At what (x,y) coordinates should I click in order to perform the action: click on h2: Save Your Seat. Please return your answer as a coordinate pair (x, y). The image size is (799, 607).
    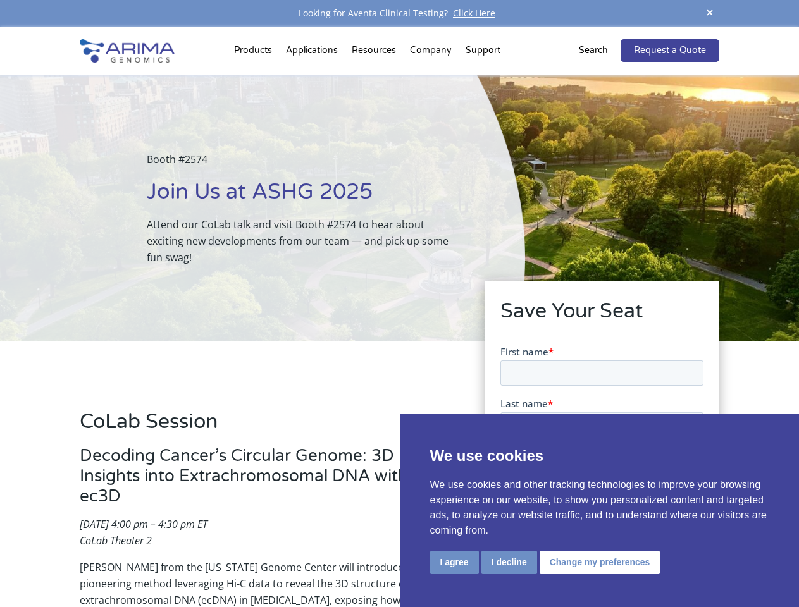
    Looking at the image, I should click on (601, 316).